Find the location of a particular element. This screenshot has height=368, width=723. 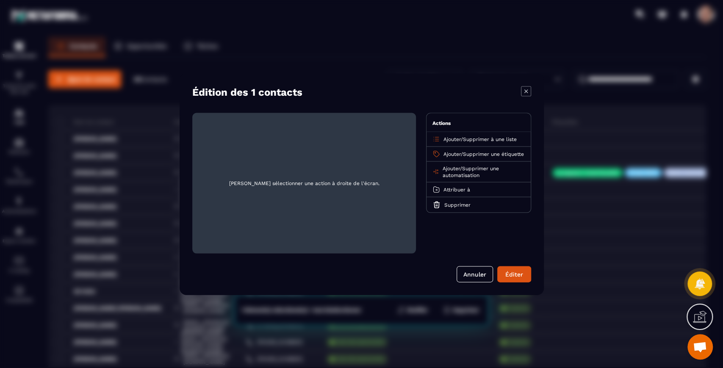

button: Annuler is located at coordinates (475, 274).